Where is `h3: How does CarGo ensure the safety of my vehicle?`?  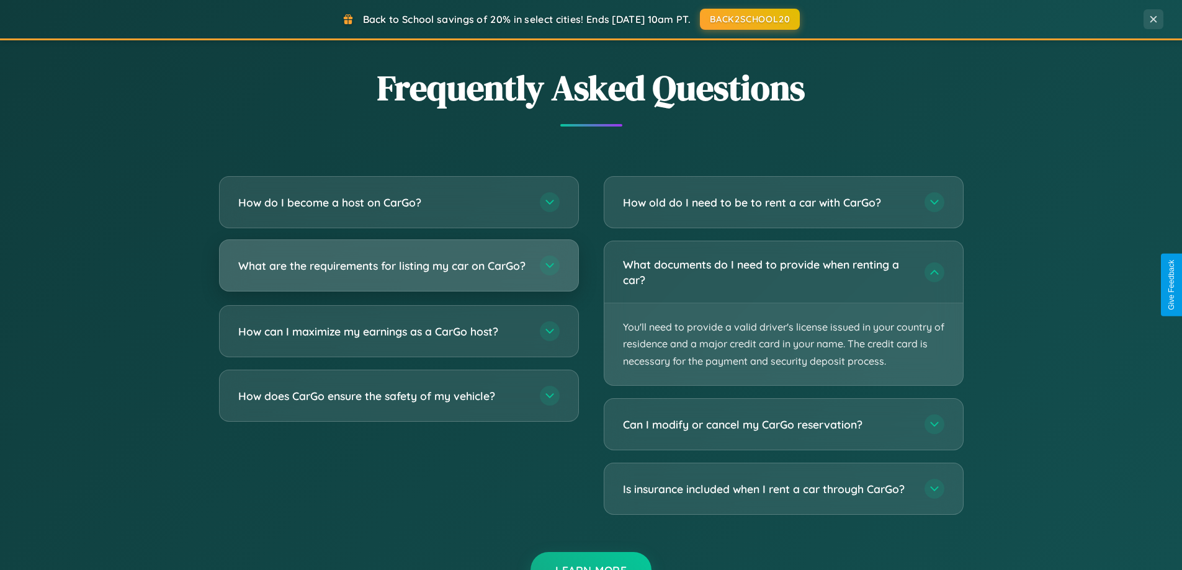
h3: How does CarGo ensure the safety of my vehicle? is located at coordinates (383, 396).